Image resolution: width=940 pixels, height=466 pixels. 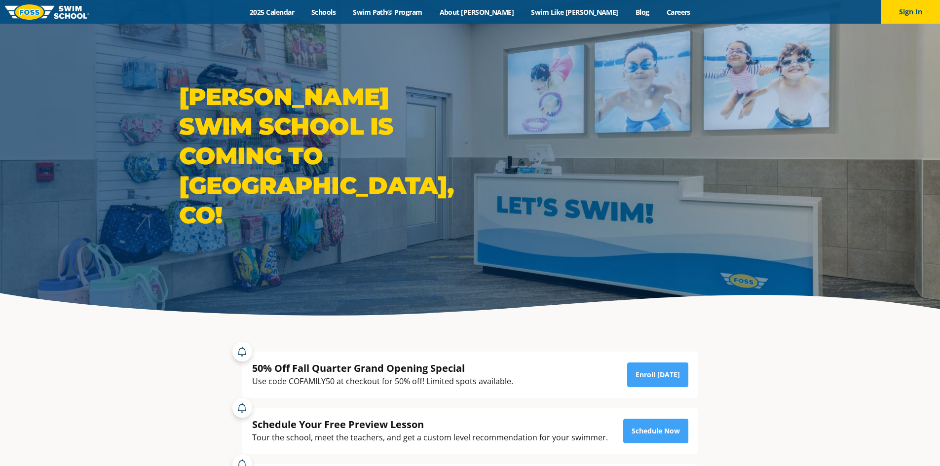 What do you see at coordinates (387, 12) in the screenshot?
I see `a: Swim Path® Program` at bounding box center [387, 12].